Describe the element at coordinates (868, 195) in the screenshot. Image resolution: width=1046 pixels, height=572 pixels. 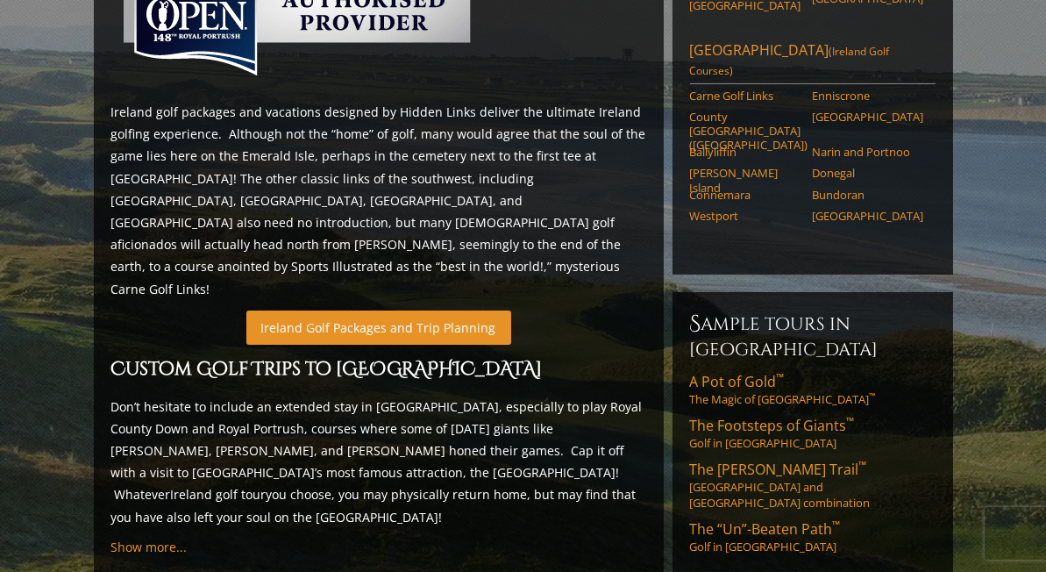
I see `a: Bundoran` at that location.